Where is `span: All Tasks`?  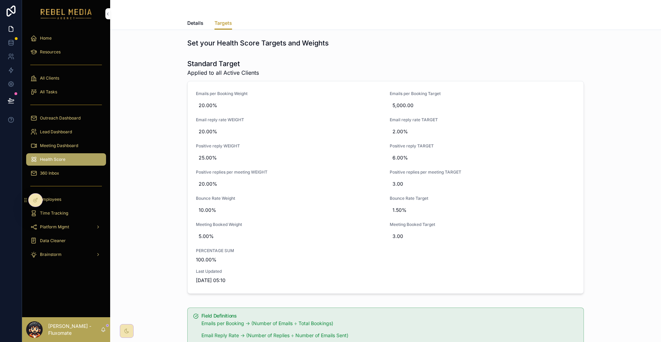 span: All Tasks is located at coordinates (49, 92).